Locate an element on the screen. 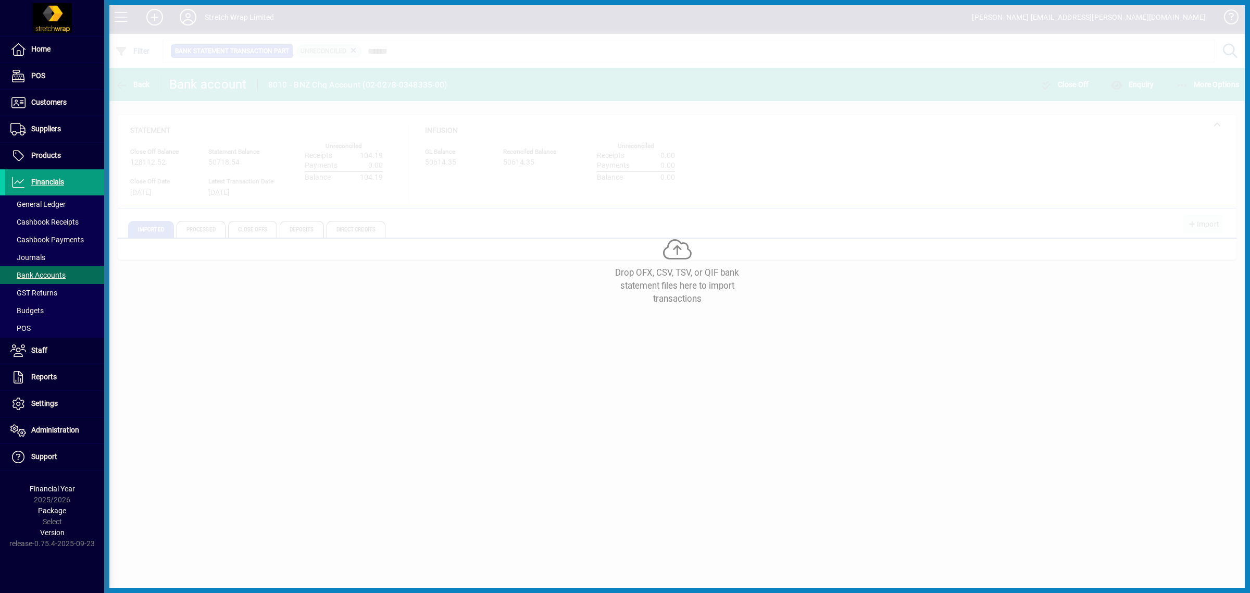  a: Suppliers is located at coordinates (55, 129).